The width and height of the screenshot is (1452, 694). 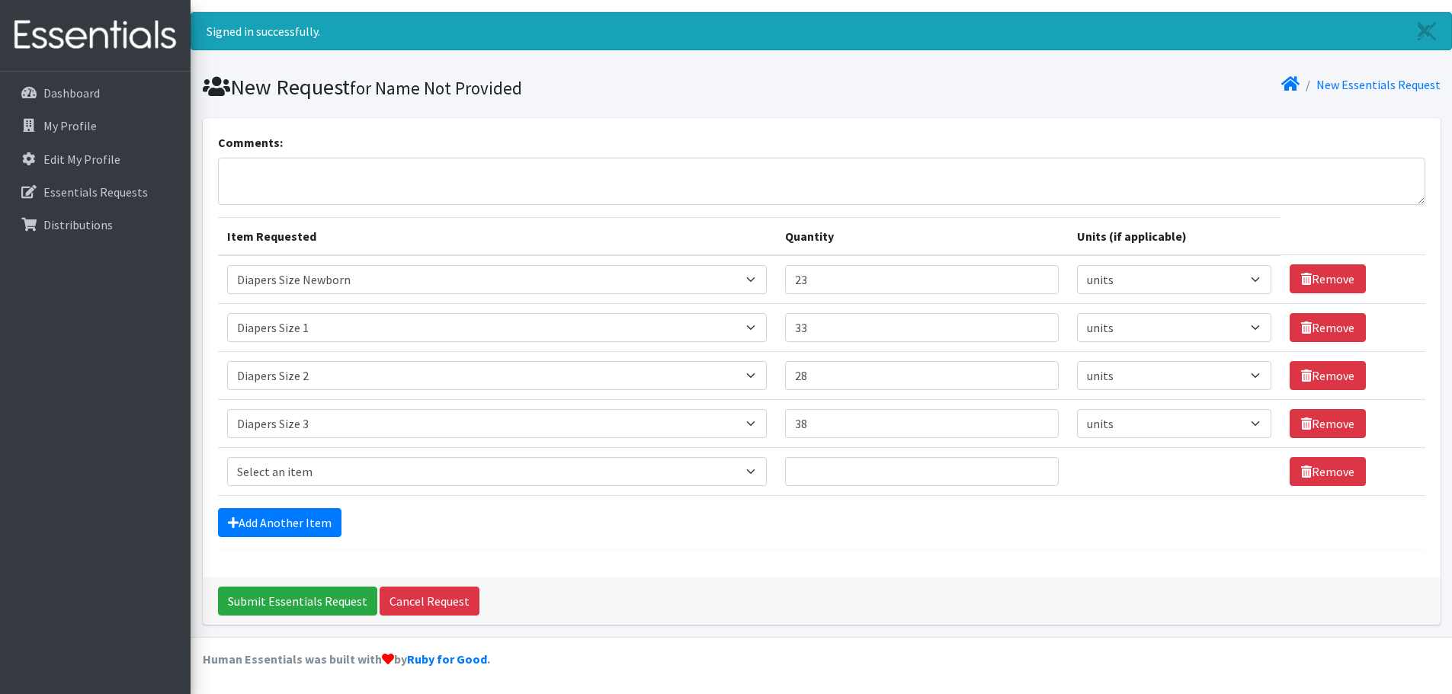 What do you see at coordinates (297, 601) in the screenshot?
I see `input: Submit Essentials Request` at bounding box center [297, 601].